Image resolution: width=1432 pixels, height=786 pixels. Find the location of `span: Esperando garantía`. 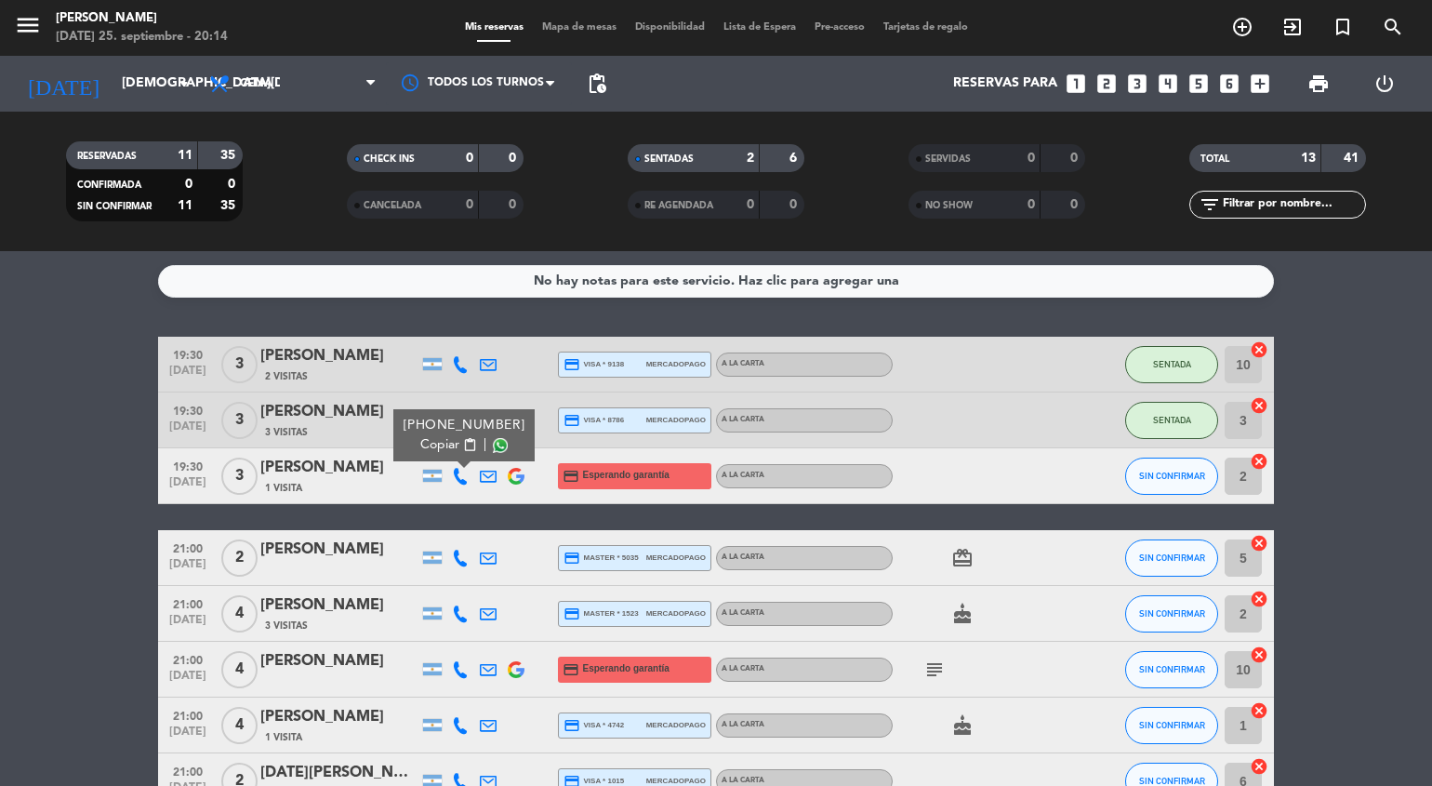

span: Esperando garantía is located at coordinates (626, 668).